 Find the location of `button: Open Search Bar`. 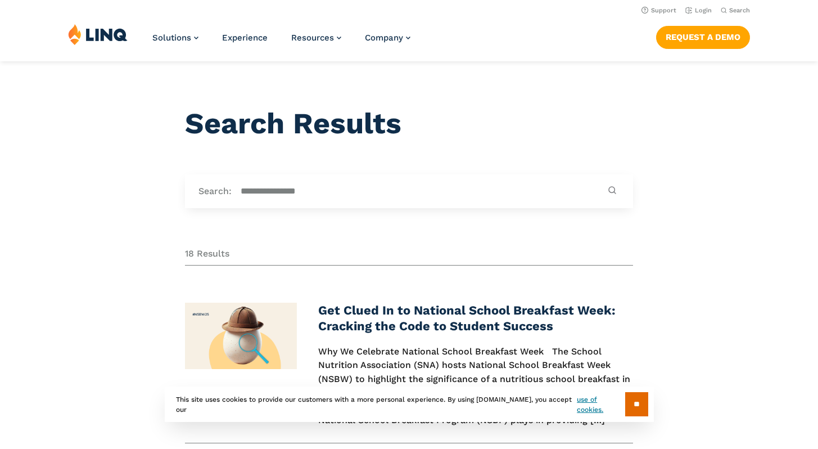

button: Open Search Bar is located at coordinates (735, 10).